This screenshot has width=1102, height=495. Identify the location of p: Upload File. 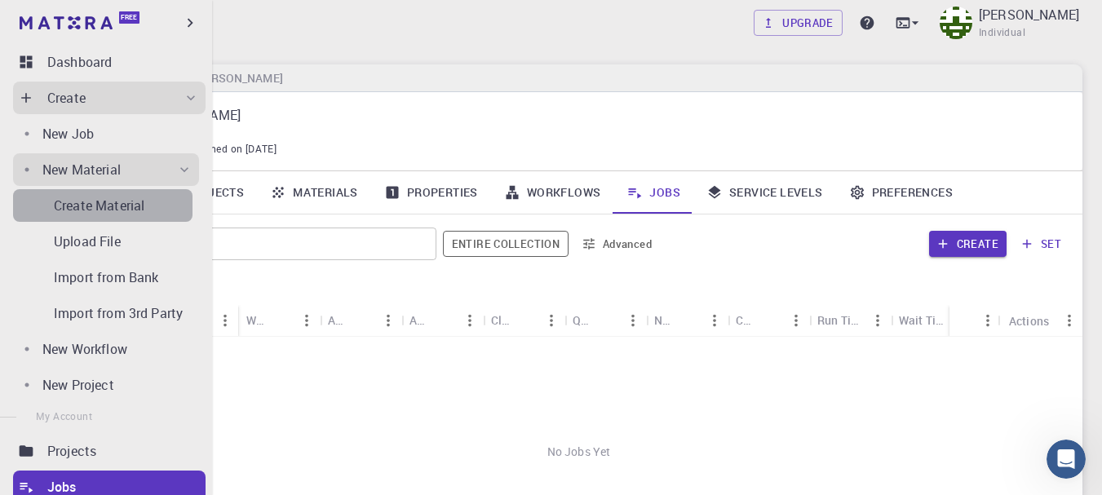
(87, 242).